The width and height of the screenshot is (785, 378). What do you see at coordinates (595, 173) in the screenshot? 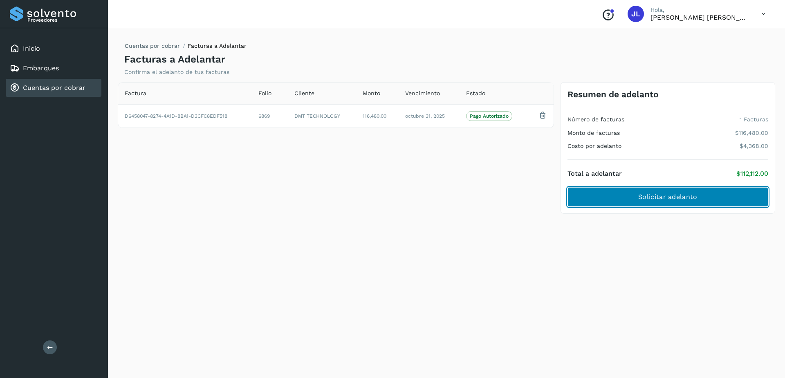
I see `h4: Total a adelantar` at bounding box center [595, 173].